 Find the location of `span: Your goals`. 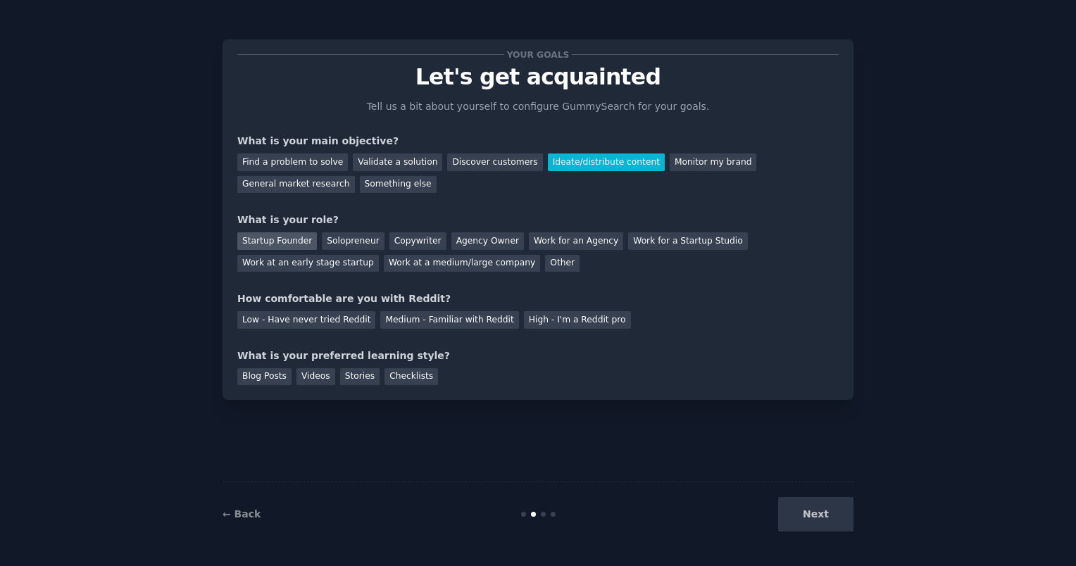

span: Your goals is located at coordinates (538, 54).